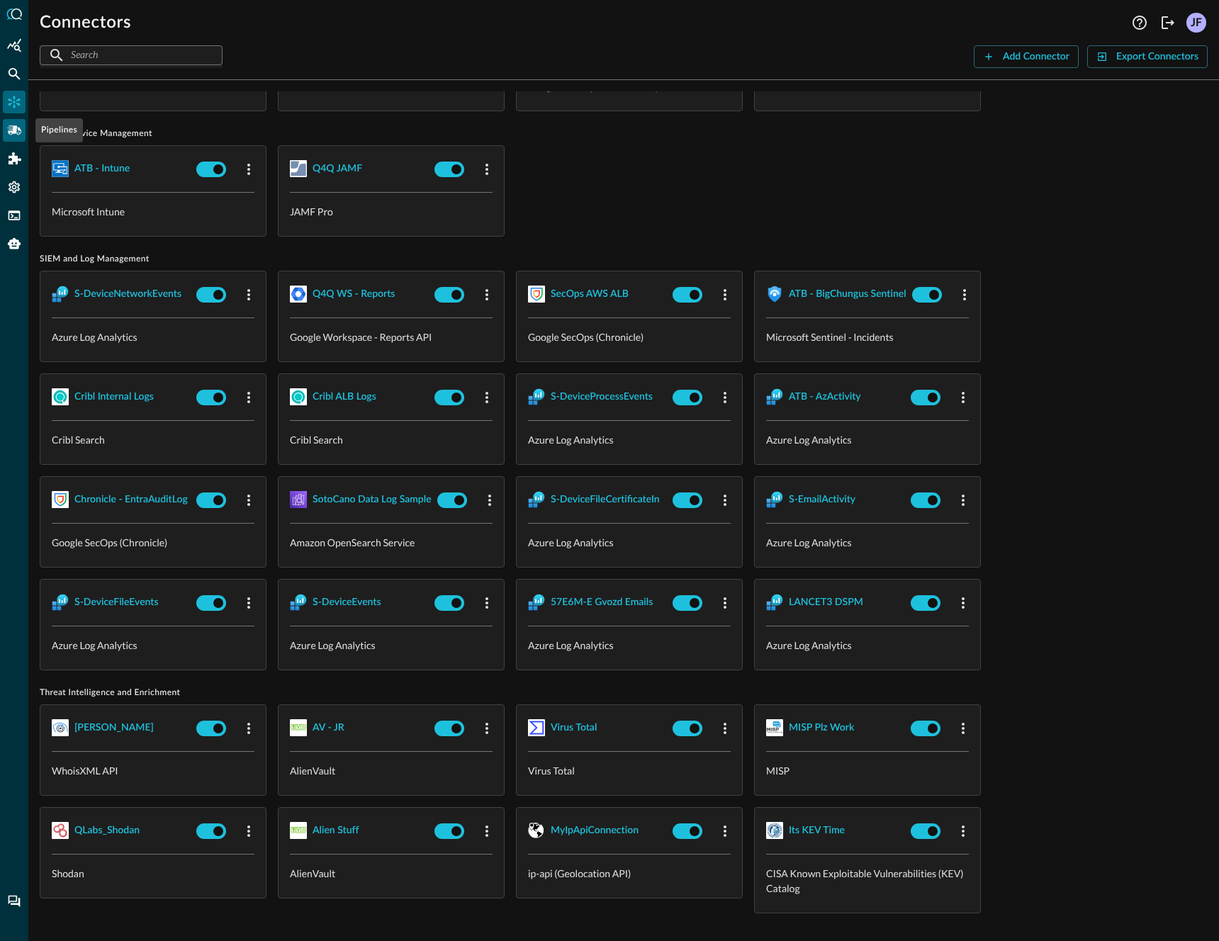 The width and height of the screenshot is (1219, 941). Describe the element at coordinates (602, 397) in the screenshot. I see `button: S-DeviceProcessEvents` at that location.